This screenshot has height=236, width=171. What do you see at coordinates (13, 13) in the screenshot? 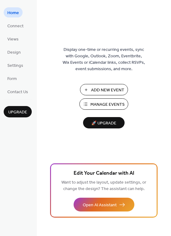
I see `span: Home` at bounding box center [13, 13].